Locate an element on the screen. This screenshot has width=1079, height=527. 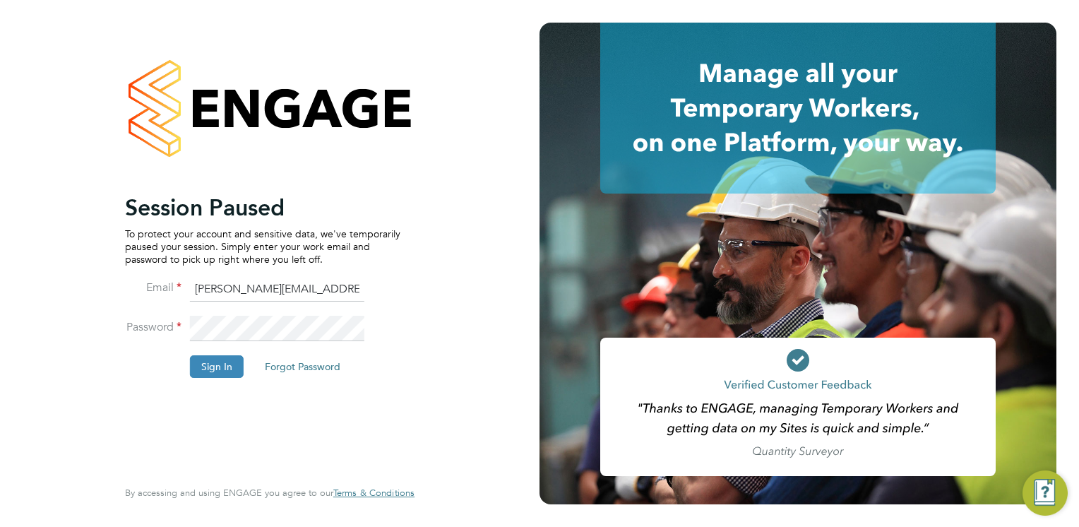
label: Password is located at coordinates (153, 327).